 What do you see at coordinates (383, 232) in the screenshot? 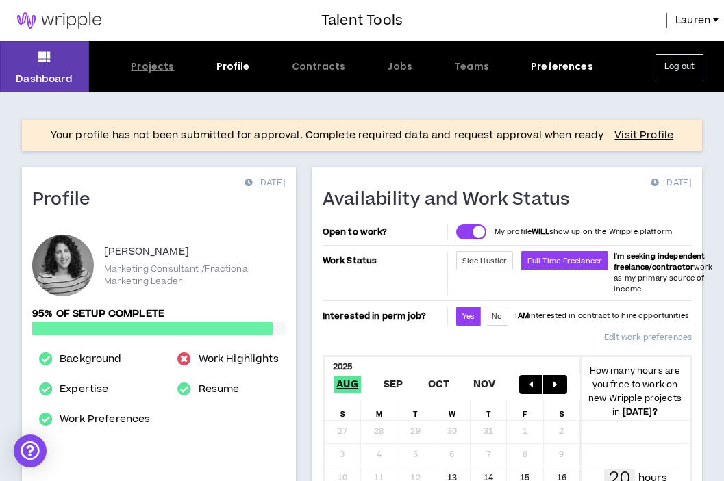
I see `p: Open to work?` at bounding box center [383, 232].